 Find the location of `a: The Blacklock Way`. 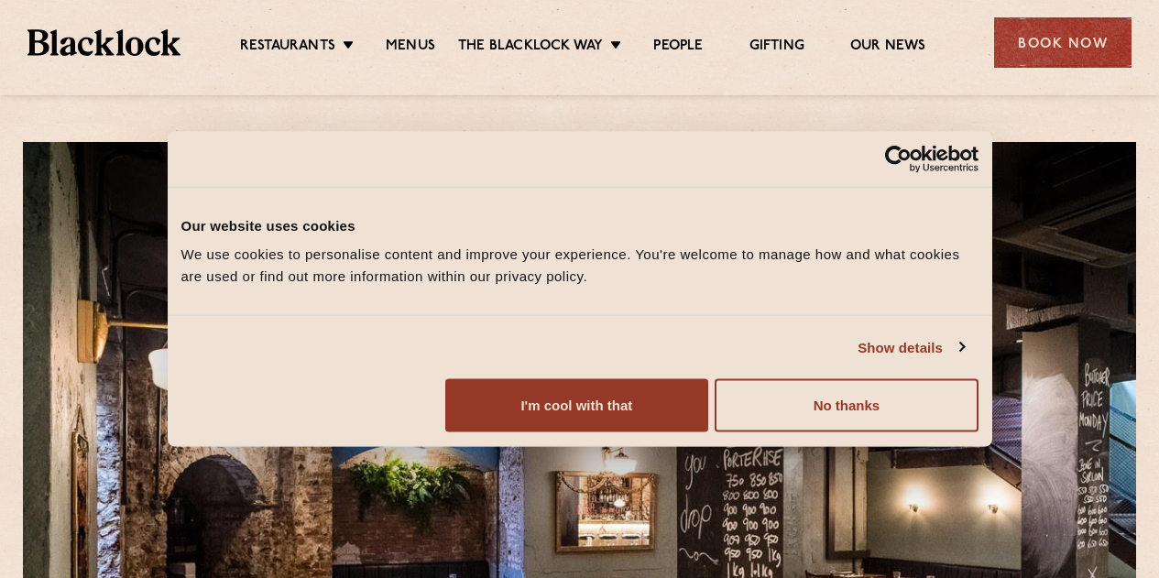

a: The Blacklock Way is located at coordinates (530, 48).